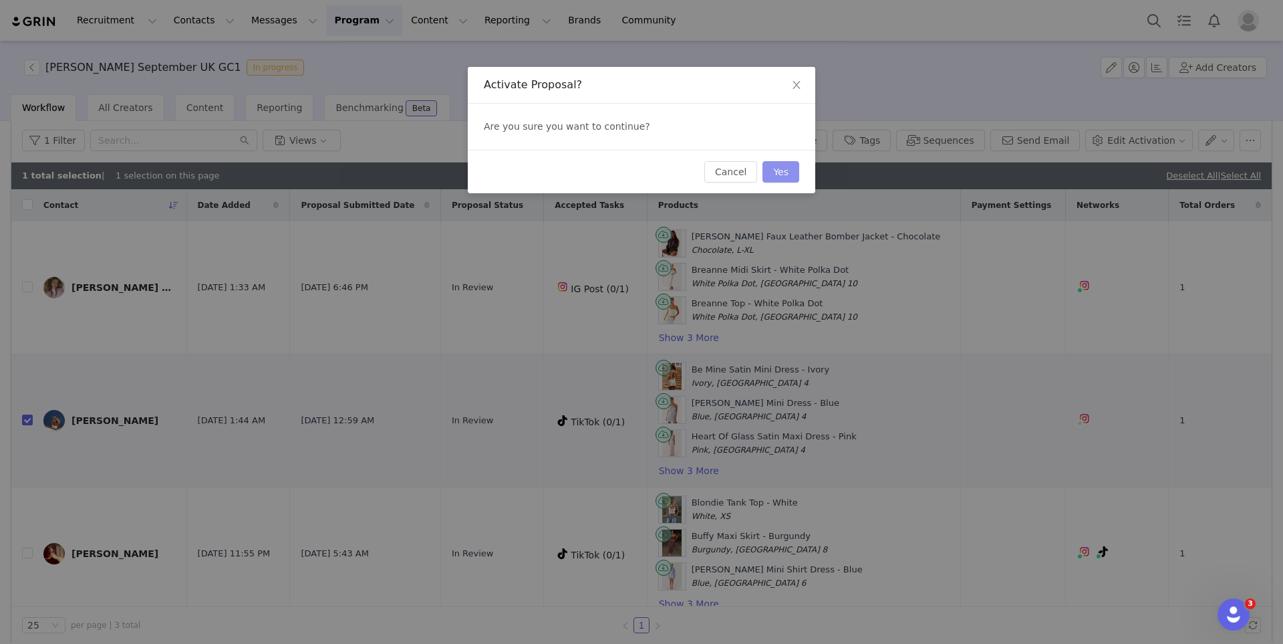 The height and width of the screenshot is (644, 1283). Describe the element at coordinates (781, 172) in the screenshot. I see `button: Yes` at that location.